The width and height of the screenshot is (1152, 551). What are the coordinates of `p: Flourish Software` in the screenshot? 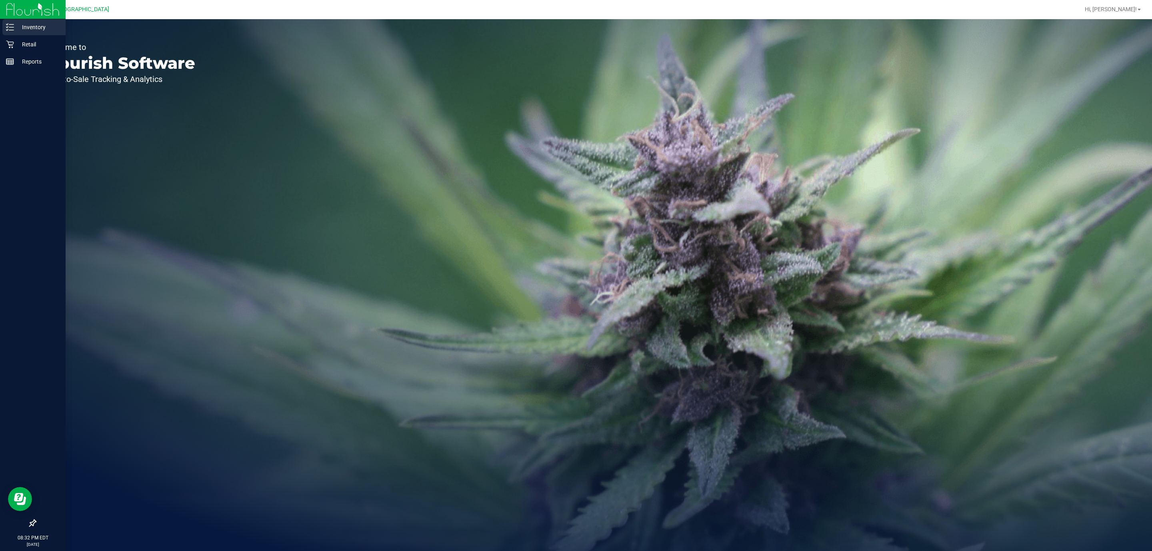 It's located at (119, 63).